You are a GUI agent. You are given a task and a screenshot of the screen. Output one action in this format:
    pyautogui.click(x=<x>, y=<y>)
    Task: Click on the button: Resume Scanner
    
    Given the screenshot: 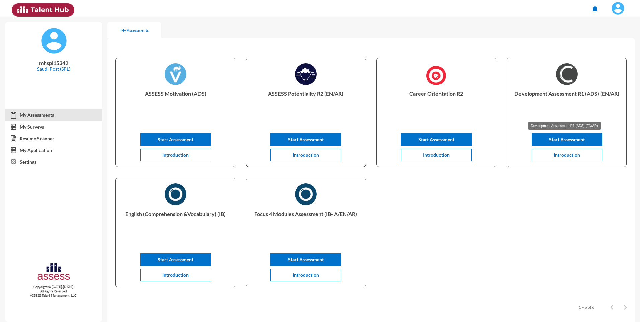 What is the action you would take?
    pyautogui.click(x=54, y=139)
    